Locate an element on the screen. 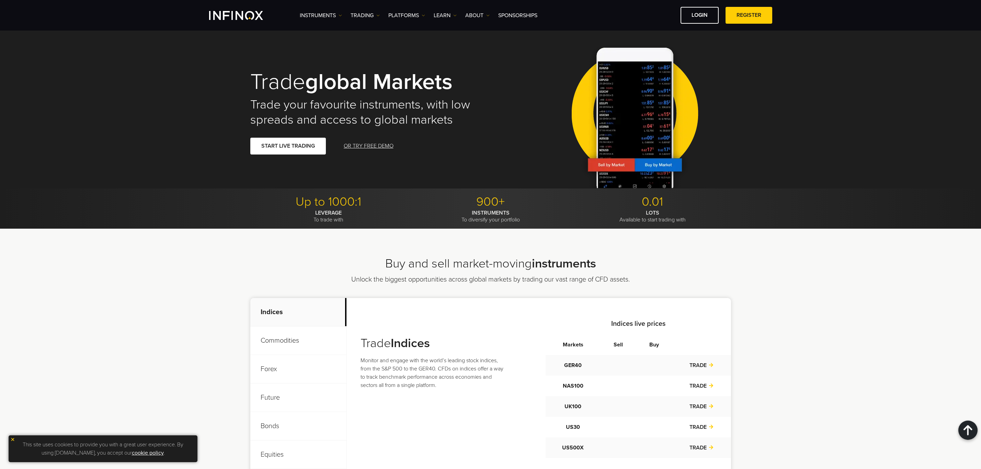  td: NAS100 is located at coordinates (573, 386).